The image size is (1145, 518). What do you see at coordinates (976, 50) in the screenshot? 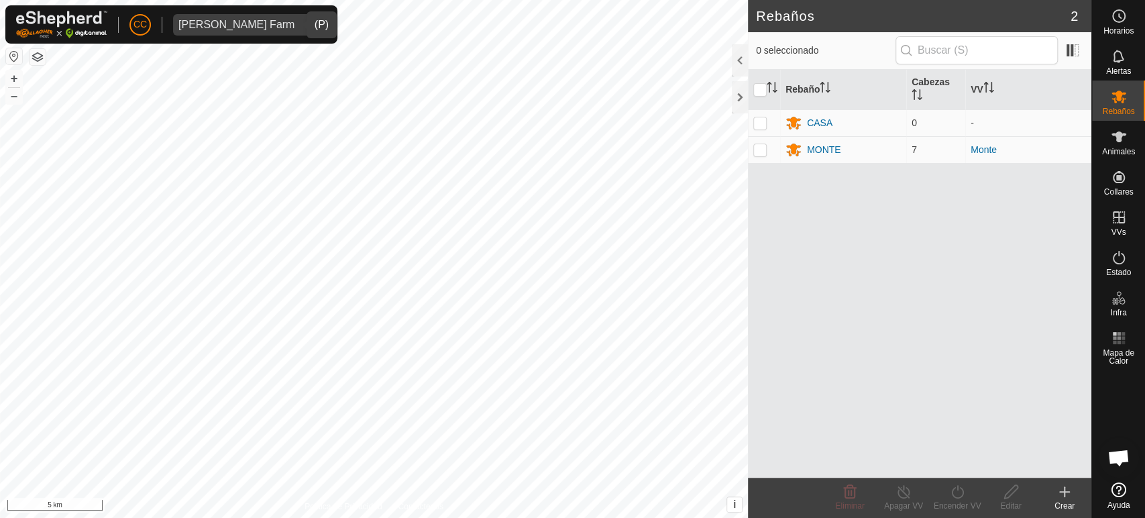
I see `input: Buscar (S)` at bounding box center [976, 50].